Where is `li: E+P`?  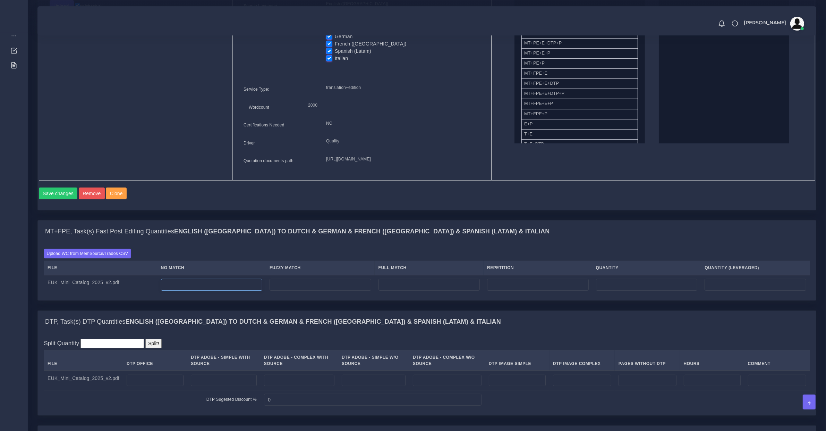 li: E+P is located at coordinates (580, 124).